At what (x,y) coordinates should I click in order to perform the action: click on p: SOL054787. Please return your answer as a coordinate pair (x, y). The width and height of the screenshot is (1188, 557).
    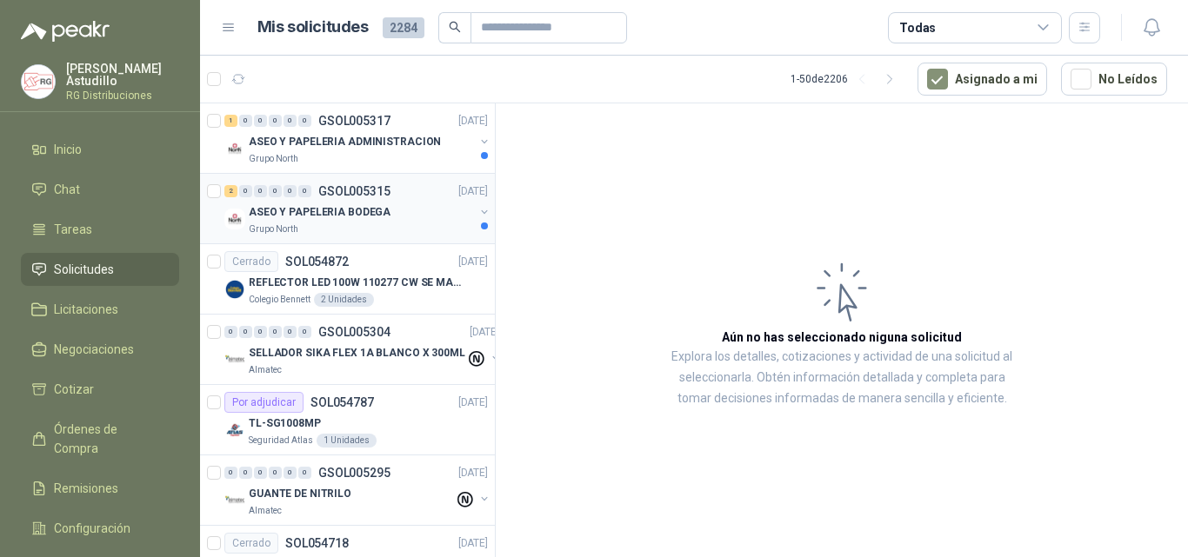
    Looking at the image, I should click on (342, 403).